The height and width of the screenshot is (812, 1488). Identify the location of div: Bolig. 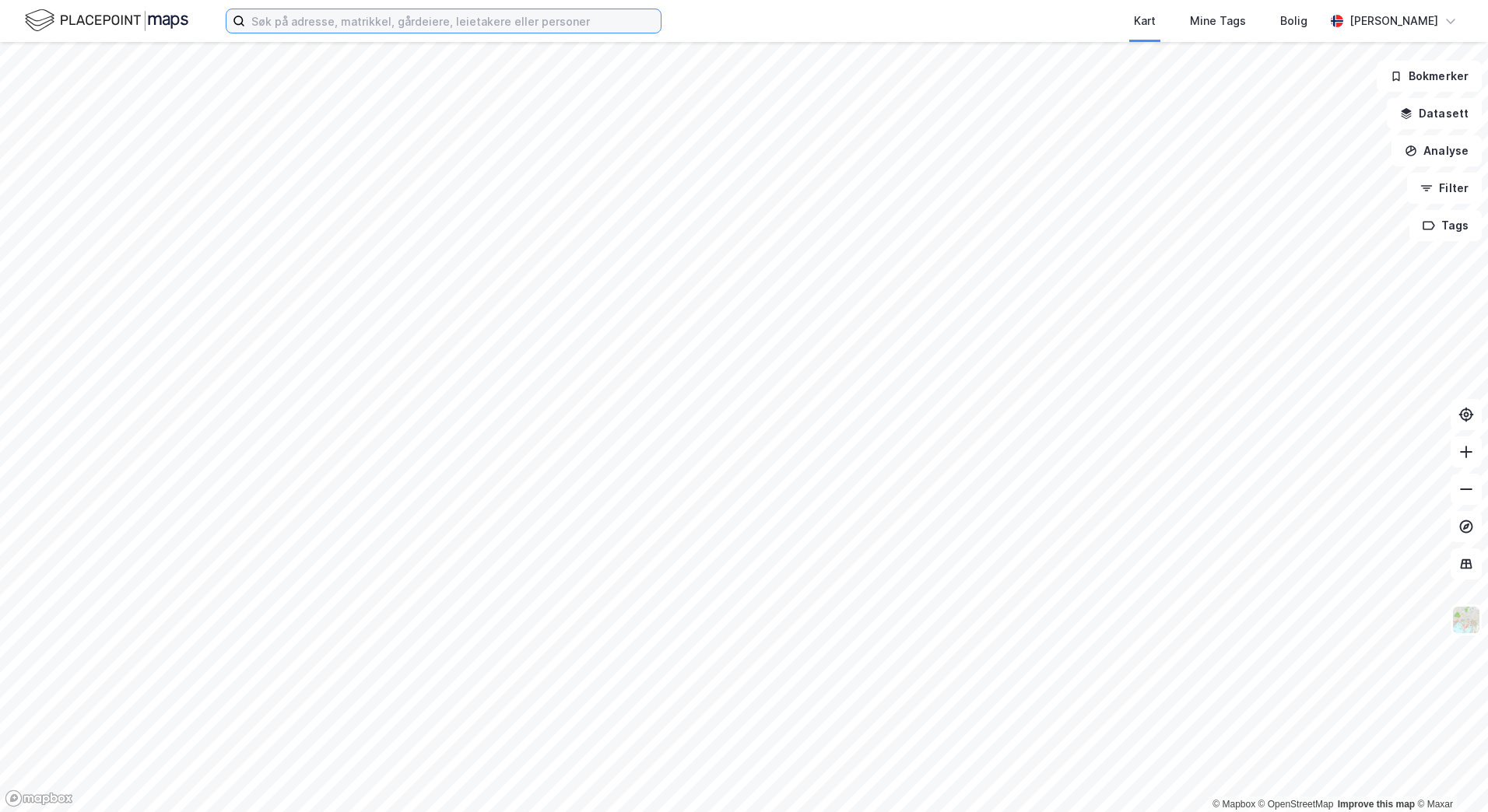
(1293, 21).